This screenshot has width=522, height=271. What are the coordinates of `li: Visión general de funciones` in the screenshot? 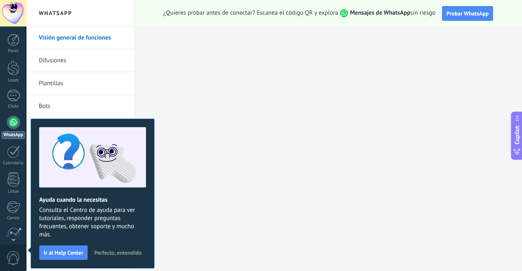 It's located at (80, 38).